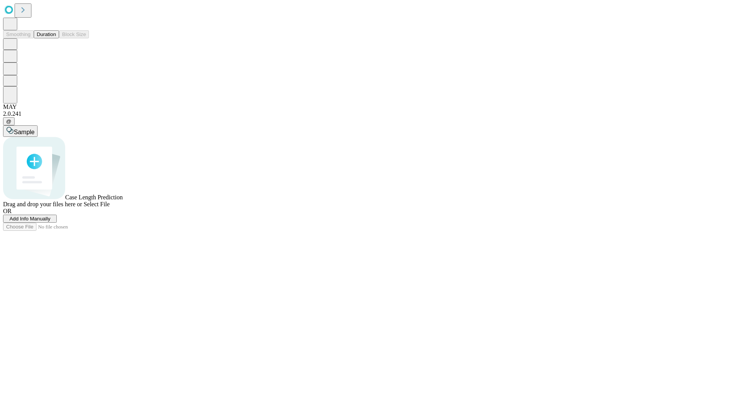 This screenshot has height=414, width=736. I want to click on span: Case Length Prediction, so click(94, 197).